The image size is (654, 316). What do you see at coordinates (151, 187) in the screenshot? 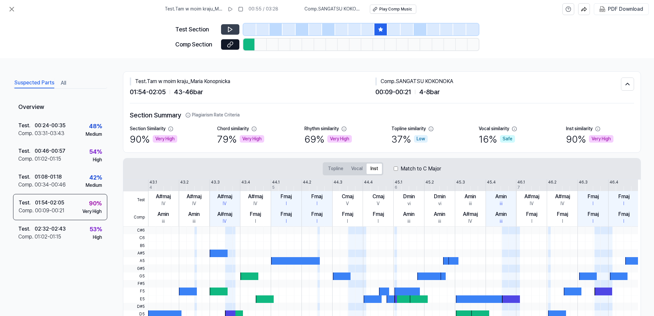
I see `div: 4` at bounding box center [151, 187].